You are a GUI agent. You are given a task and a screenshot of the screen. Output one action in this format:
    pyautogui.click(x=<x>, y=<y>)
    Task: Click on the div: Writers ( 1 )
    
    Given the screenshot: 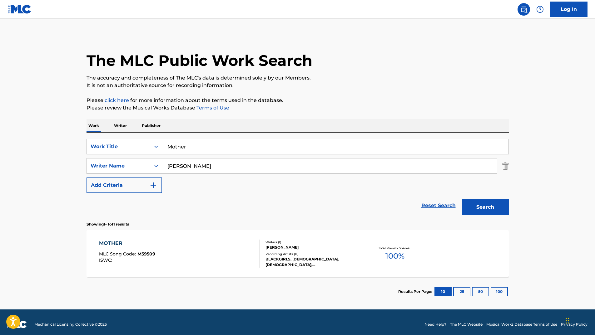 What is the action you would take?
    pyautogui.click(x=312, y=242)
    